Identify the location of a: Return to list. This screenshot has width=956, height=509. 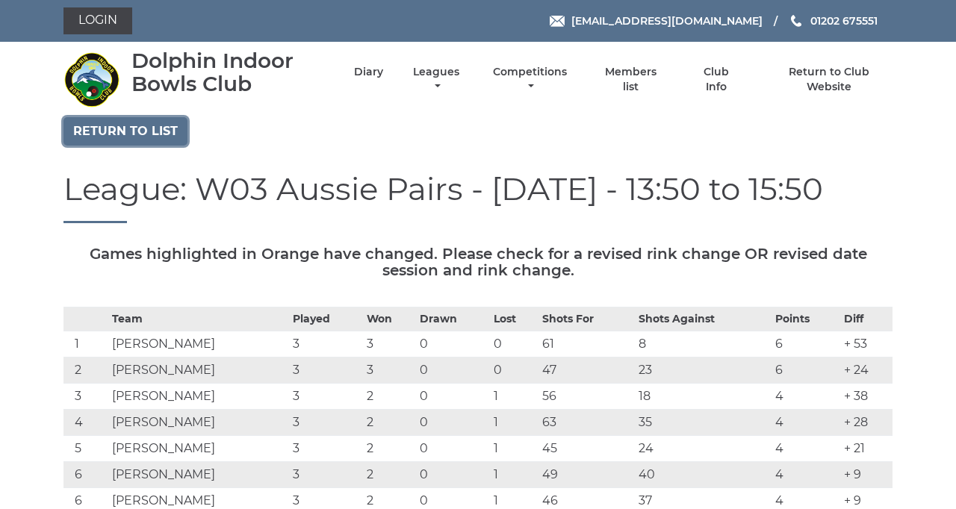
(125, 131).